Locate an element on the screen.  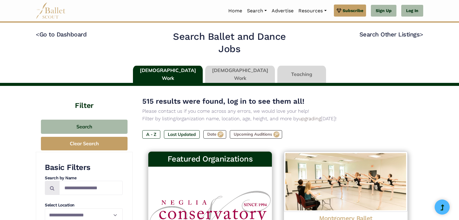
h3: Featured Organizations is located at coordinates (210, 159).